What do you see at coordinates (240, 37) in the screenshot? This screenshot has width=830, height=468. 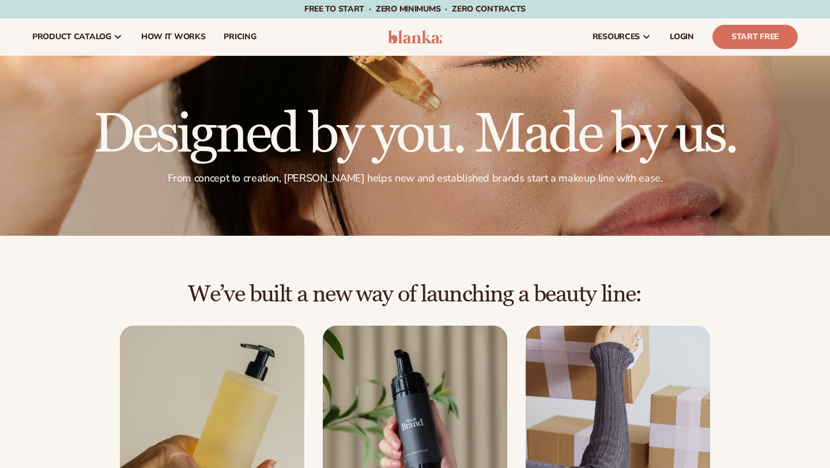 I see `a: pricing` at bounding box center [240, 37].